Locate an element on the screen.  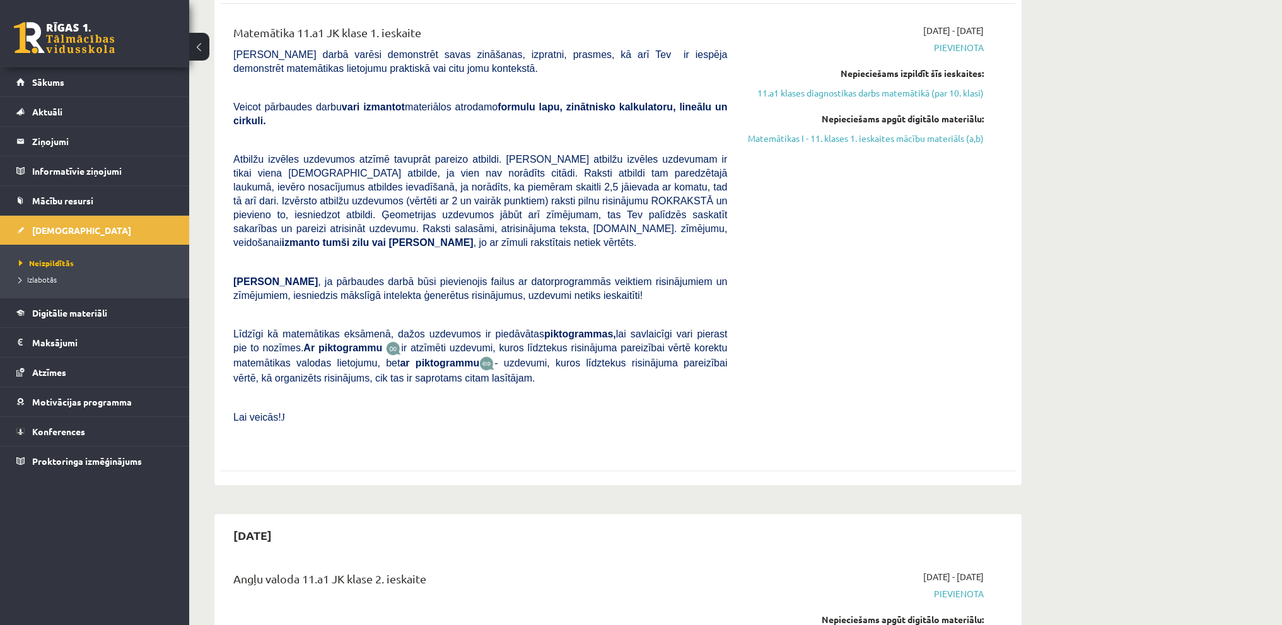
div: Nepieciešams izpildīt šīs ieskaites: is located at coordinates (865, 73).